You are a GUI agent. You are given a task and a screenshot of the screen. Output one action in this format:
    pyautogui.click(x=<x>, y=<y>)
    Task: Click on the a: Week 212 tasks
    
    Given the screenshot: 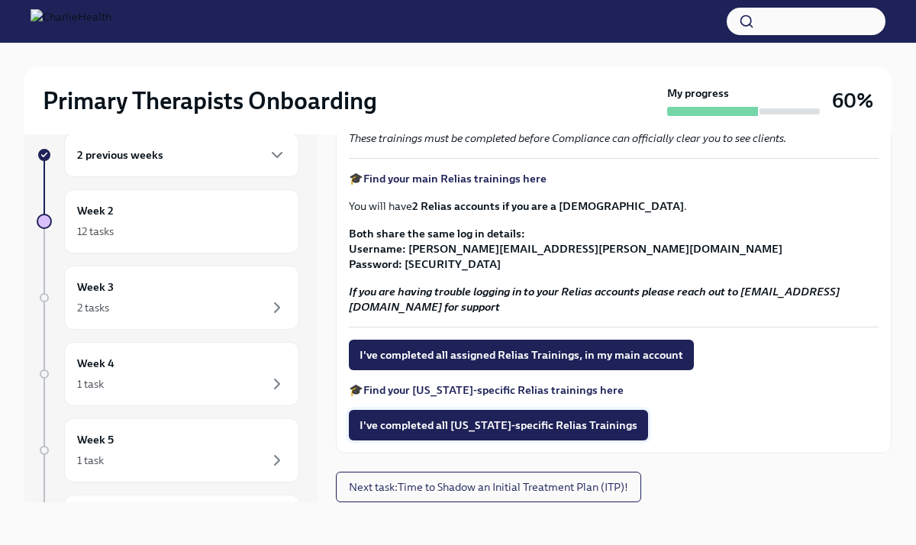 What is the action you would take?
    pyautogui.click(x=168, y=221)
    